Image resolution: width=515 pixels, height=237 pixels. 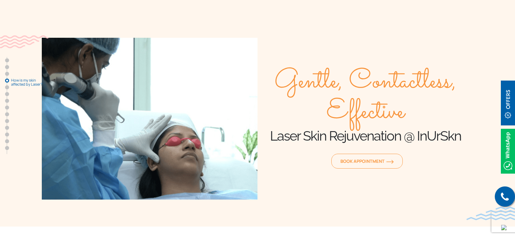 What do you see at coordinates (367, 161) in the screenshot?
I see `span: Book Appointment` at bounding box center [367, 161].